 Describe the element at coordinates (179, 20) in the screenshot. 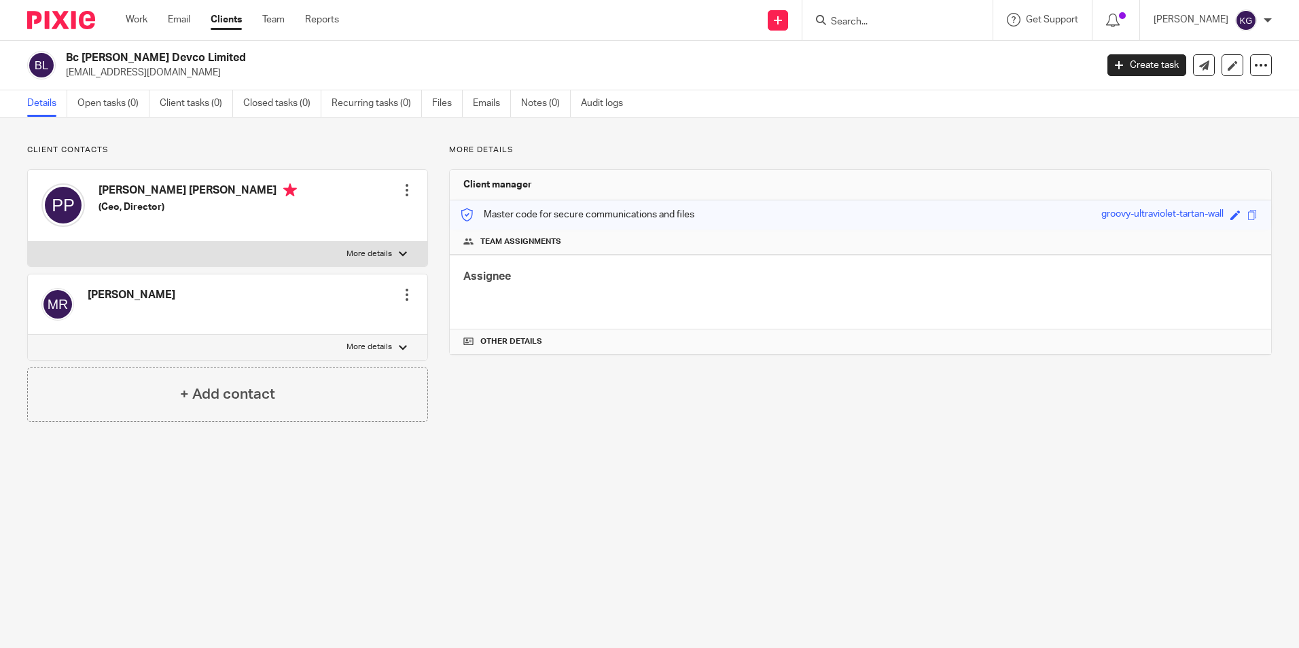

I see `a: Email` at that location.